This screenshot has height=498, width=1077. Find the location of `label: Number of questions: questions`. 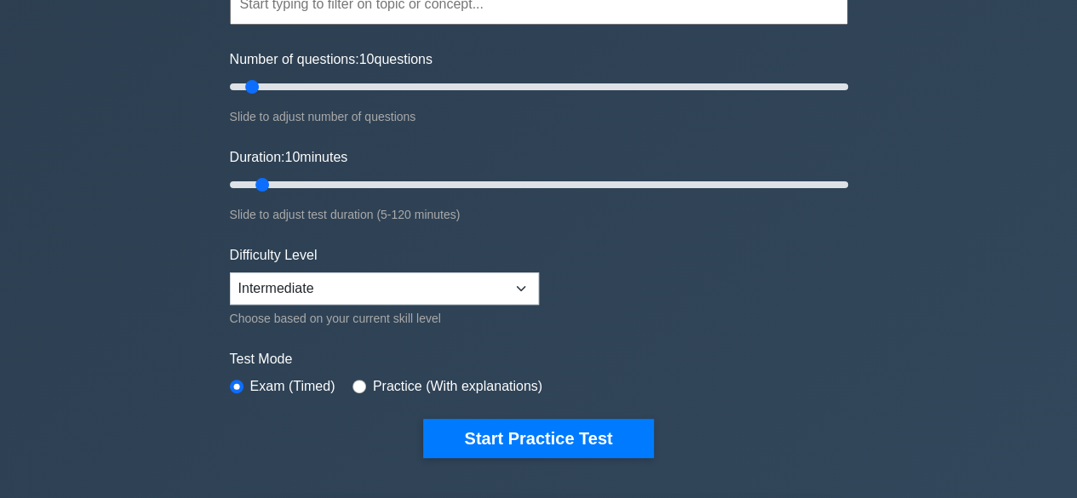

label: Number of questions: questions is located at coordinates (331, 60).